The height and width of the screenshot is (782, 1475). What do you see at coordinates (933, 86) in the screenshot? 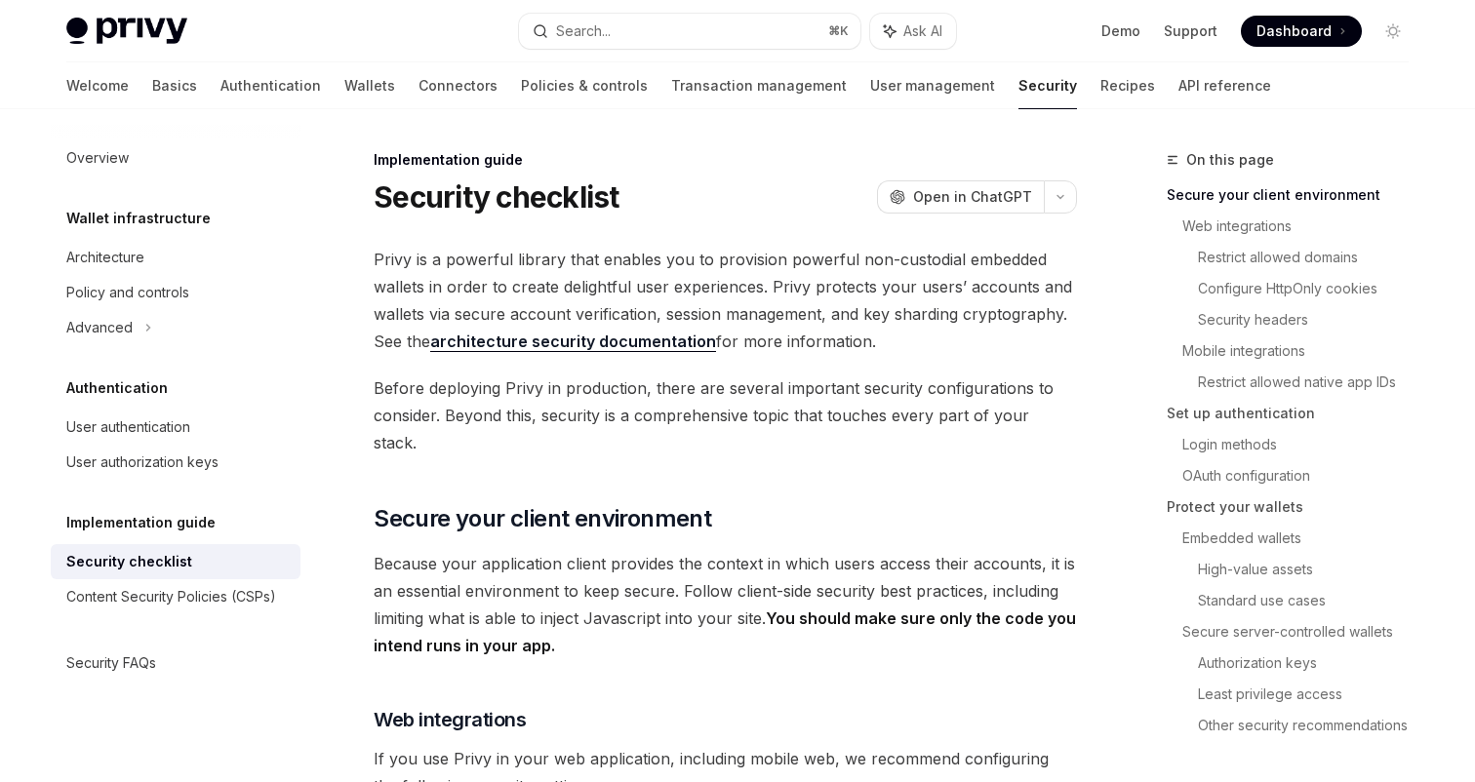
I see `a: User management` at bounding box center [933, 86].